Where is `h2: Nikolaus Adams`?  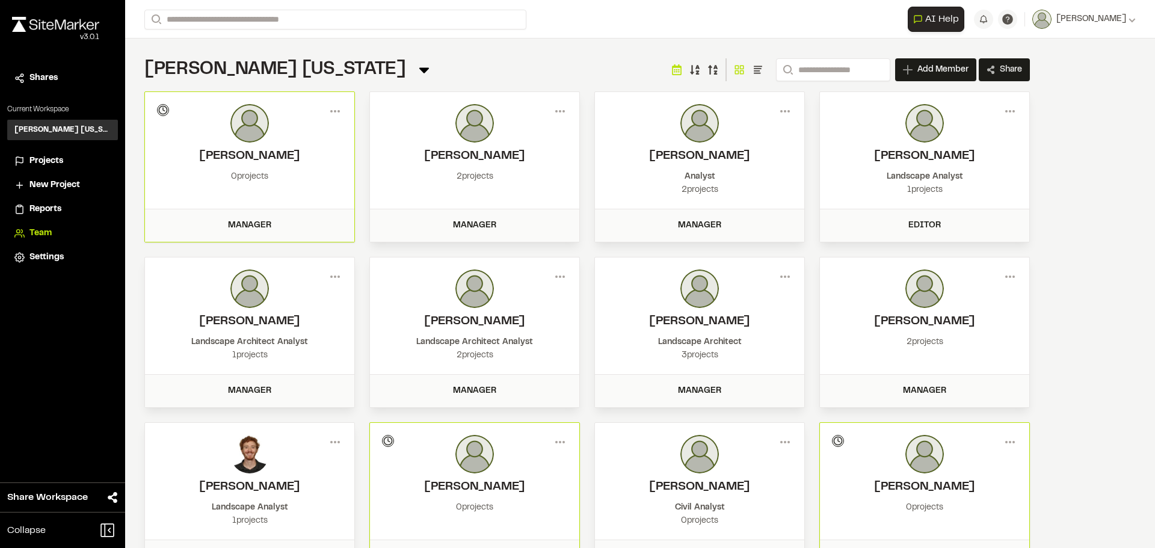 h2: Nikolaus Adams is located at coordinates (700, 322).